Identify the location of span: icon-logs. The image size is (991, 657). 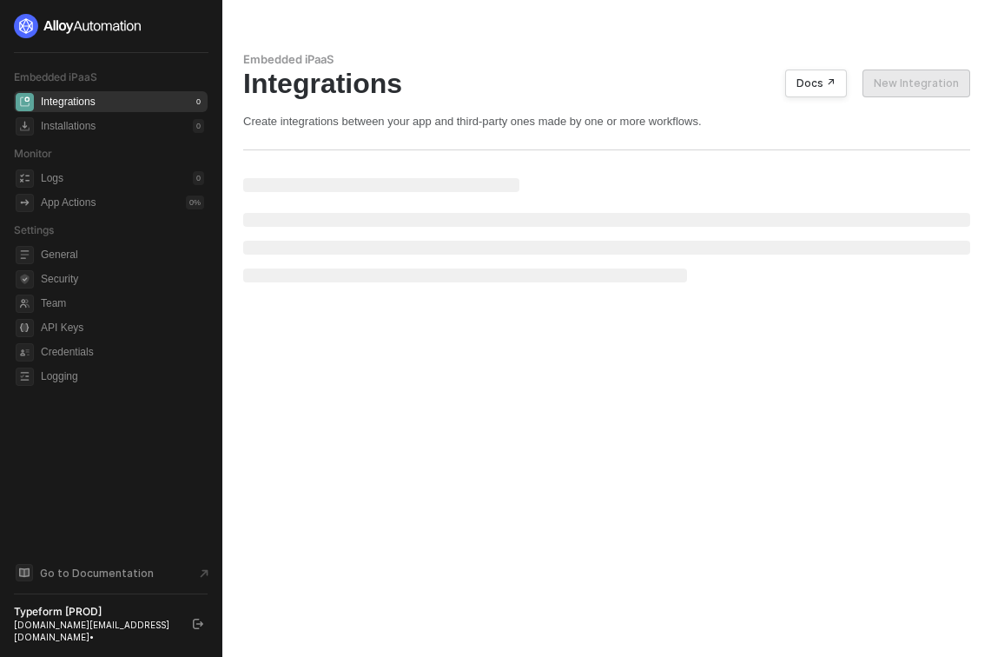
(24, 178).